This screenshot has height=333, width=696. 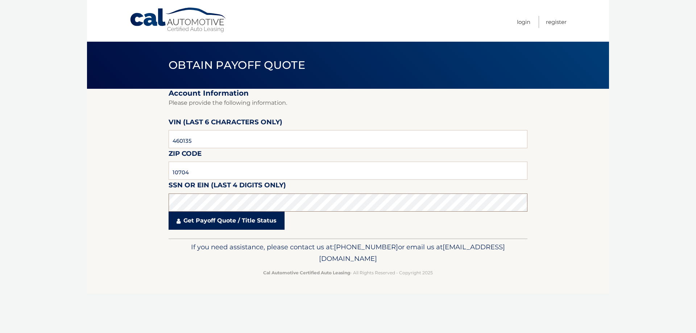 What do you see at coordinates (348, 103) in the screenshot?
I see `p: Please provide the following information.` at bounding box center [348, 103].